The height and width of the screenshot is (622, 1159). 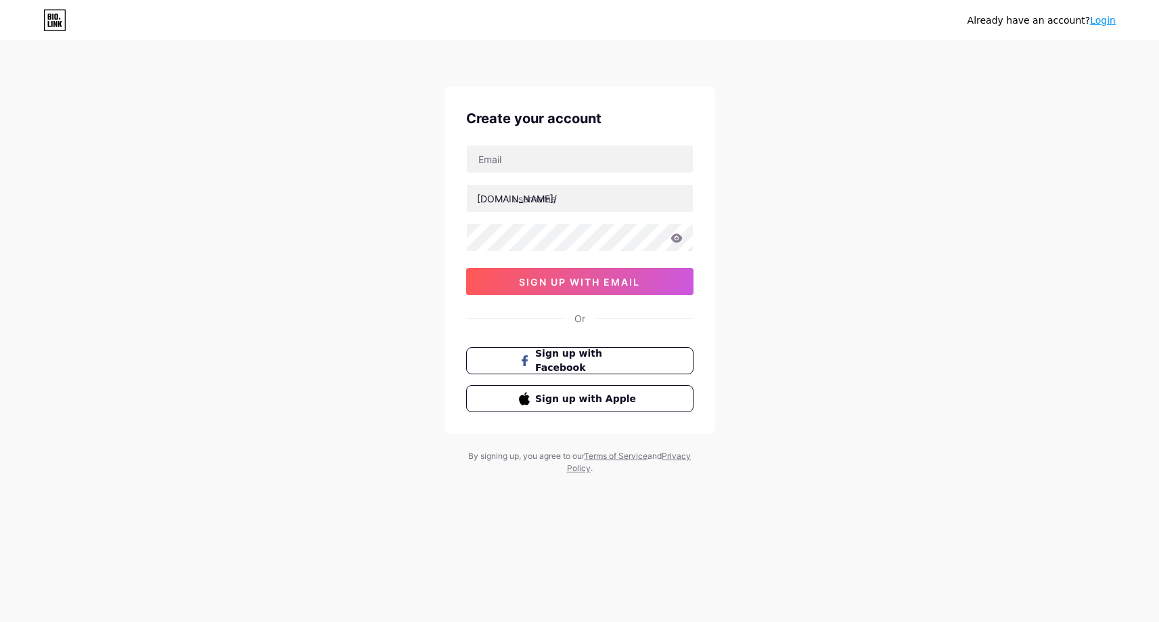 What do you see at coordinates (580, 361) in the screenshot?
I see `button: Sign up with Facebook` at bounding box center [580, 361].